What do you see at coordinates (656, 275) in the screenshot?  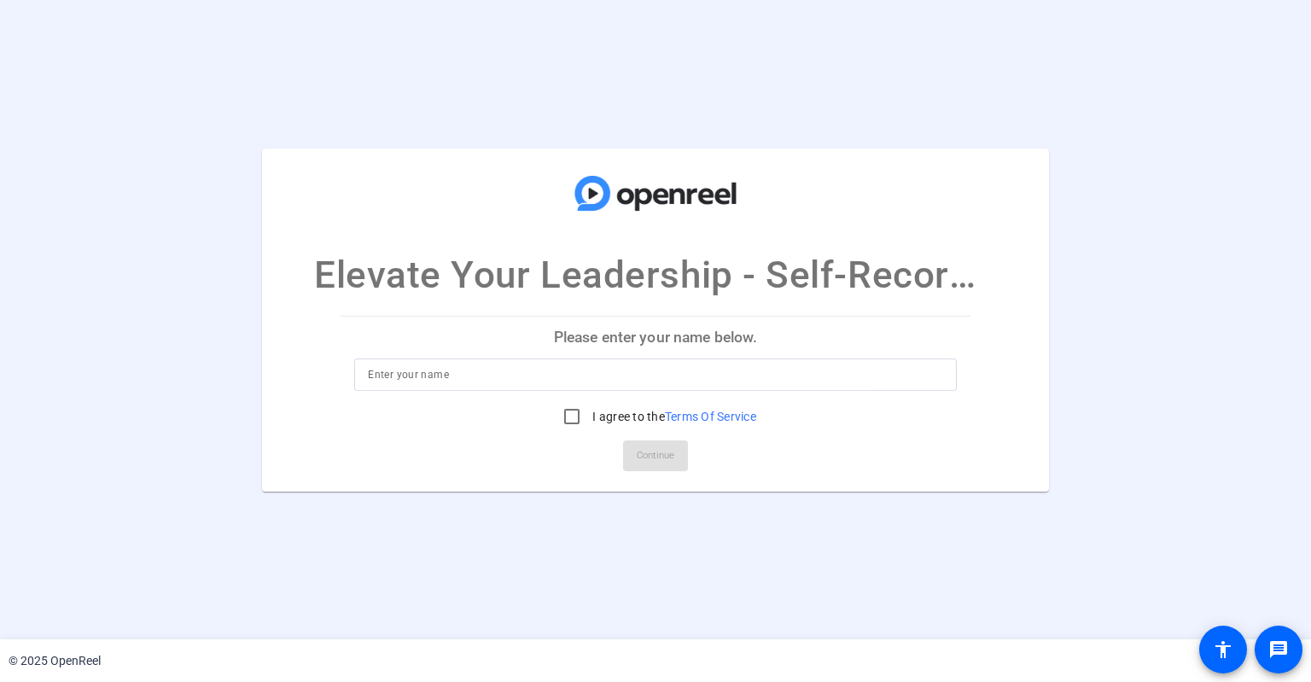 I see `p: Elevate Your Leadership - Self-Record Session` at bounding box center [656, 275].